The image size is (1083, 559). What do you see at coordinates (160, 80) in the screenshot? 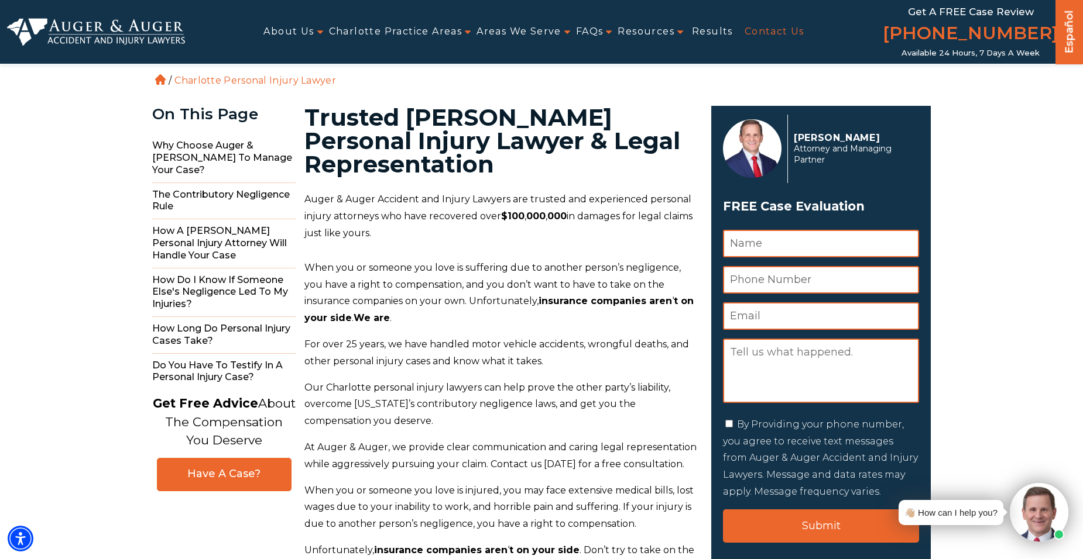
I see `a: Home` at bounding box center [160, 80].